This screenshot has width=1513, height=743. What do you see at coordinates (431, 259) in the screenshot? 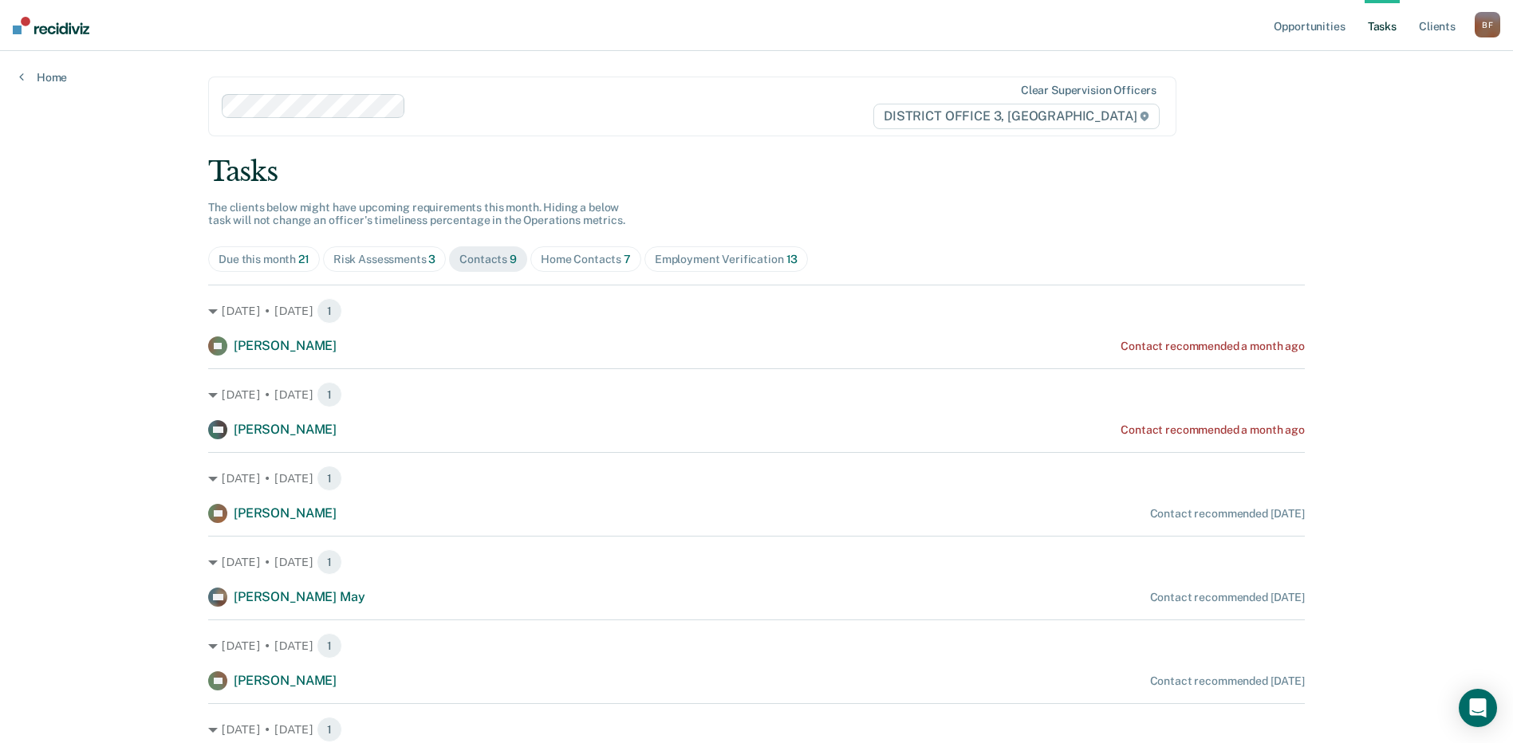
I see `span: 3` at bounding box center [431, 259].